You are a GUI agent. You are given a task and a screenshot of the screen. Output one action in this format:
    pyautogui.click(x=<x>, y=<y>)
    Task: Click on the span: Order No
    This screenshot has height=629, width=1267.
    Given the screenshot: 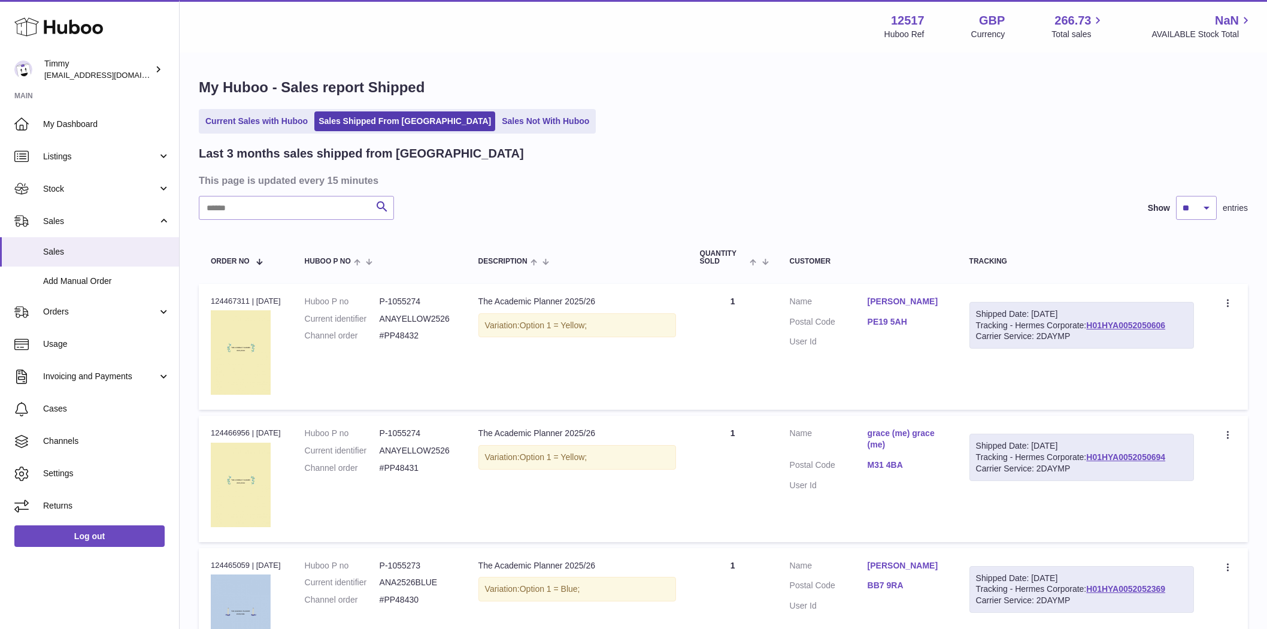 What is the action you would take?
    pyautogui.click(x=230, y=261)
    